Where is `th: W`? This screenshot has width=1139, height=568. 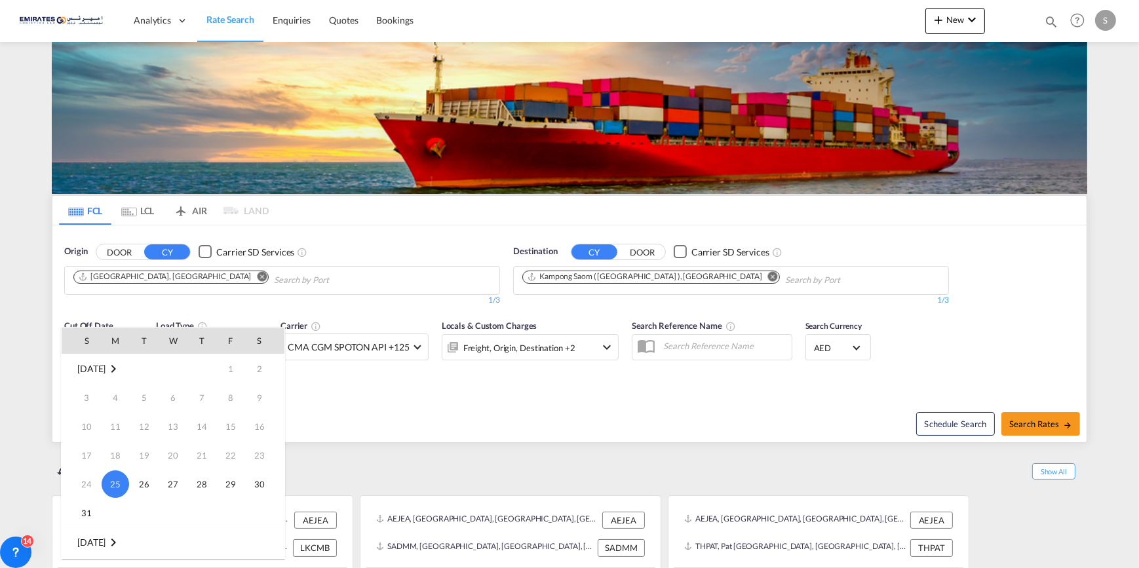 th: W is located at coordinates (173, 341).